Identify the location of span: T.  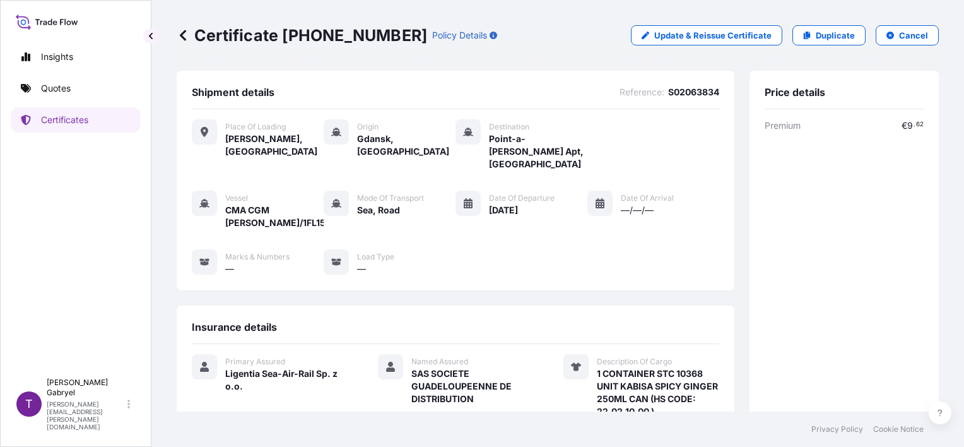
(29, 404).